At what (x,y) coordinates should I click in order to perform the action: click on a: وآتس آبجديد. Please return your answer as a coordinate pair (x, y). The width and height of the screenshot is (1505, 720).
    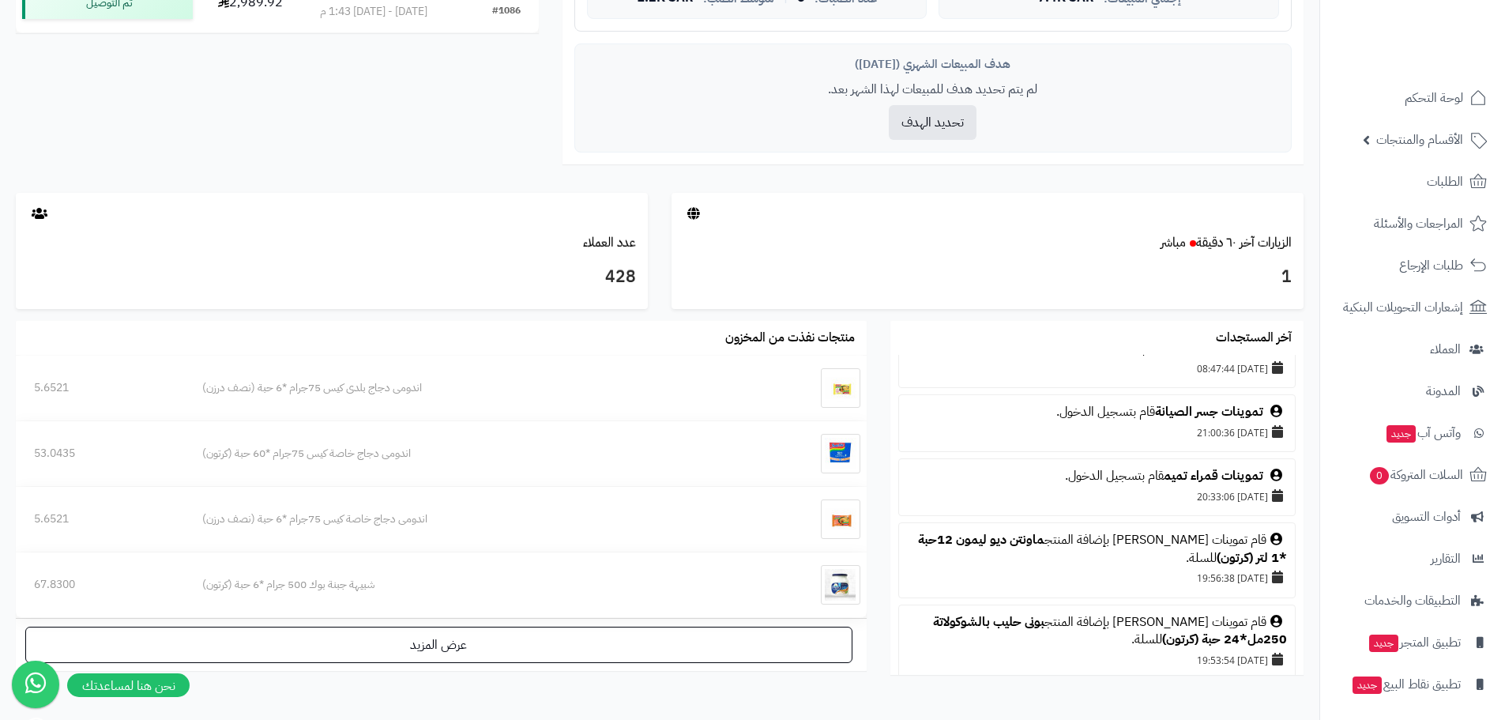
    Looking at the image, I should click on (1412, 433).